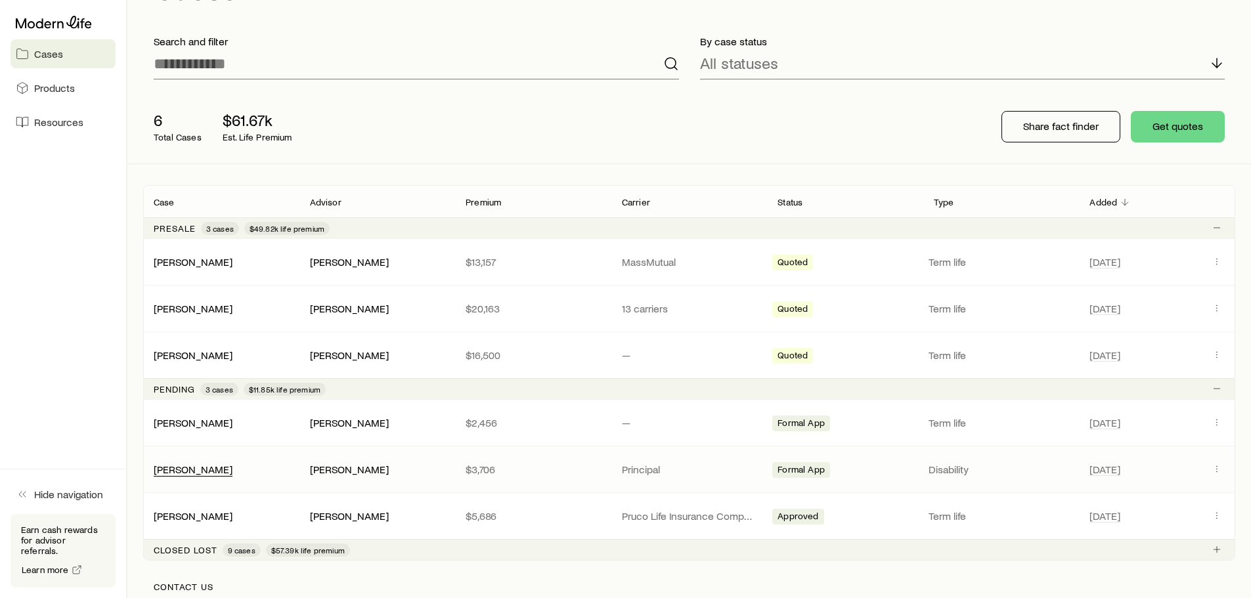  What do you see at coordinates (689, 262) in the screenshot?
I see `p: MassMutual` at bounding box center [689, 262].